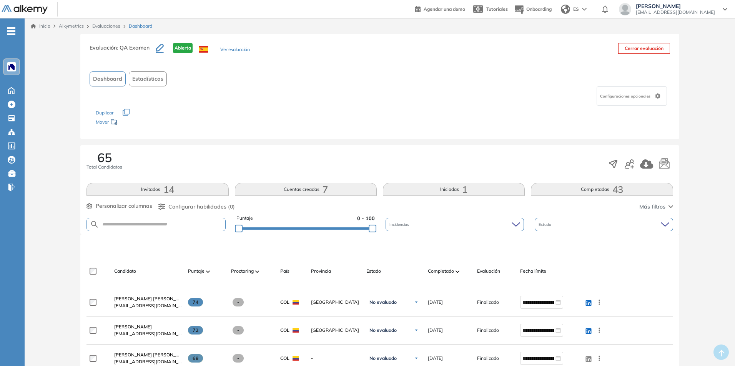 This screenshot has width=735, height=366. What do you see at coordinates (454, 190) in the screenshot?
I see `button: Iniciadas1` at bounding box center [454, 190].